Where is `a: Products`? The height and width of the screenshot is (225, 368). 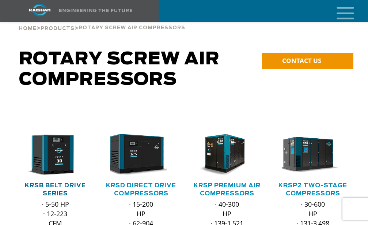 a: Products is located at coordinates (57, 28).